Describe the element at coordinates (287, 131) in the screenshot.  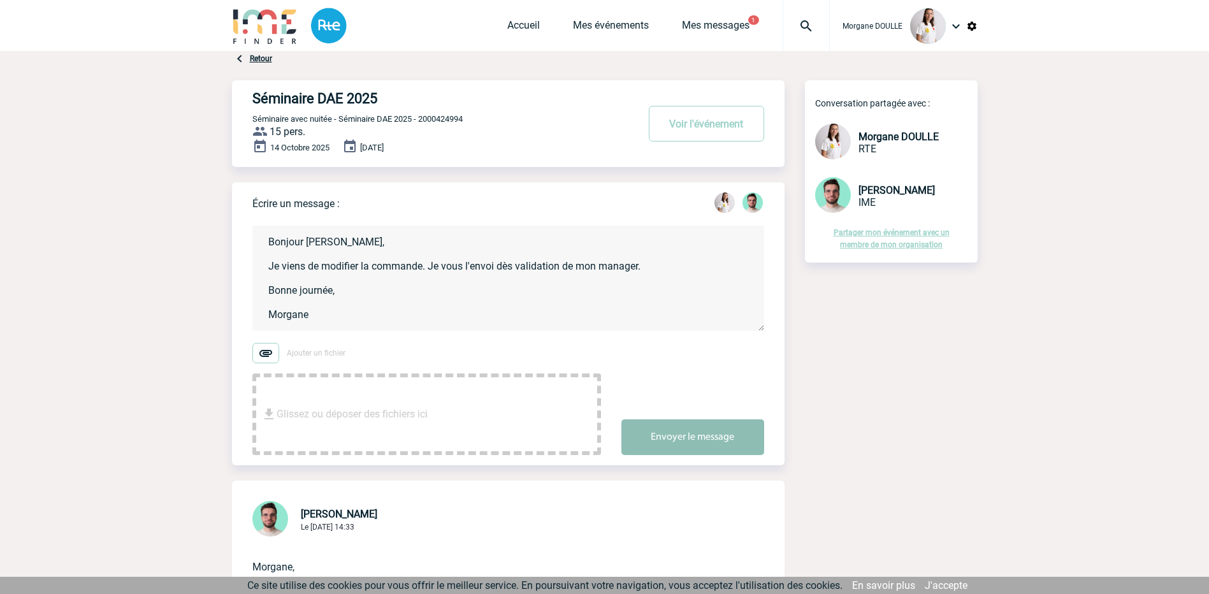
I see `span: 15 pers.` at that location.